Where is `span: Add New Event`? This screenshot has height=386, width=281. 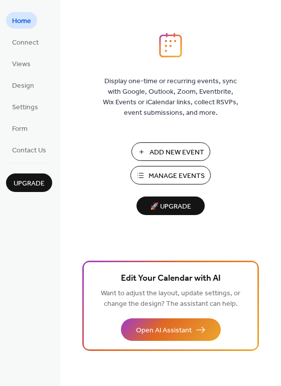 span: Add New Event is located at coordinates (177, 153).